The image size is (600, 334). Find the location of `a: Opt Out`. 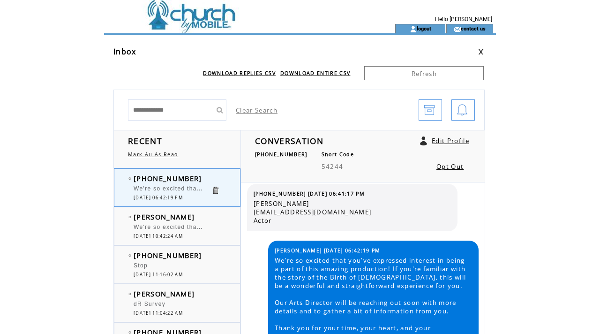

a: Opt Out is located at coordinates (450, 166).